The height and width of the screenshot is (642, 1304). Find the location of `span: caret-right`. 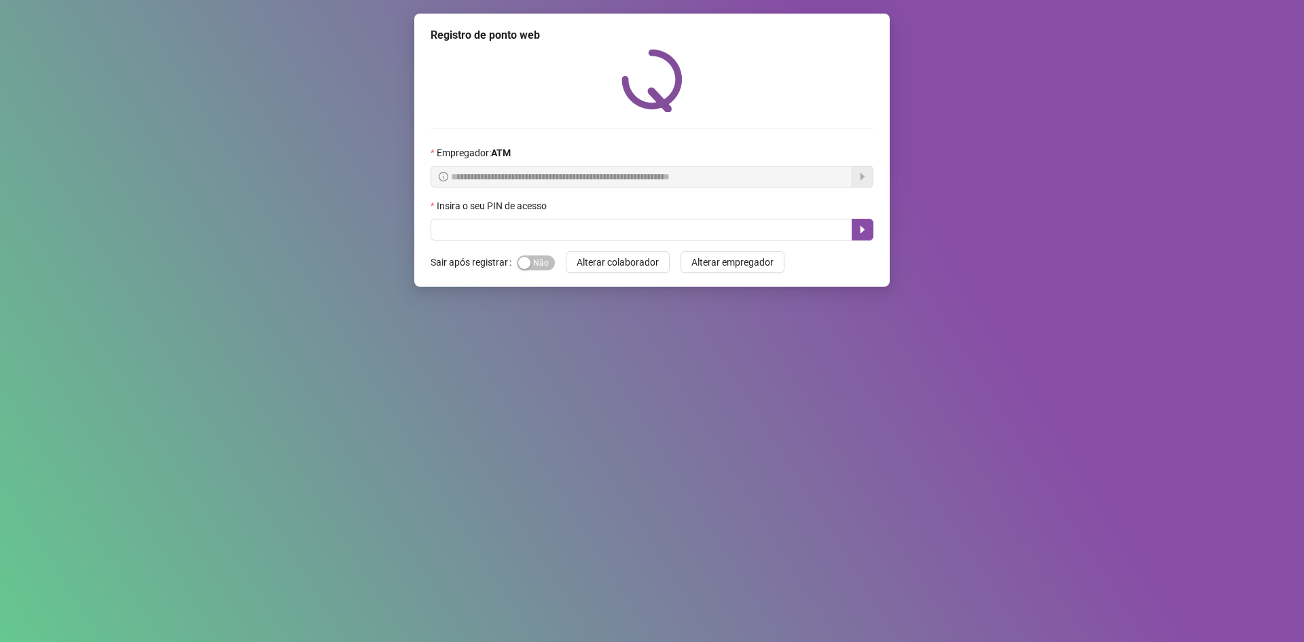

span: caret-right is located at coordinates (863, 230).